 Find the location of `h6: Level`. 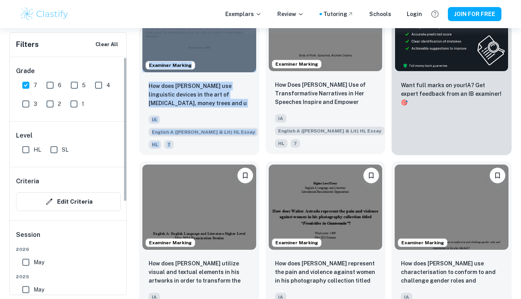

h6: Level is located at coordinates (68, 136).